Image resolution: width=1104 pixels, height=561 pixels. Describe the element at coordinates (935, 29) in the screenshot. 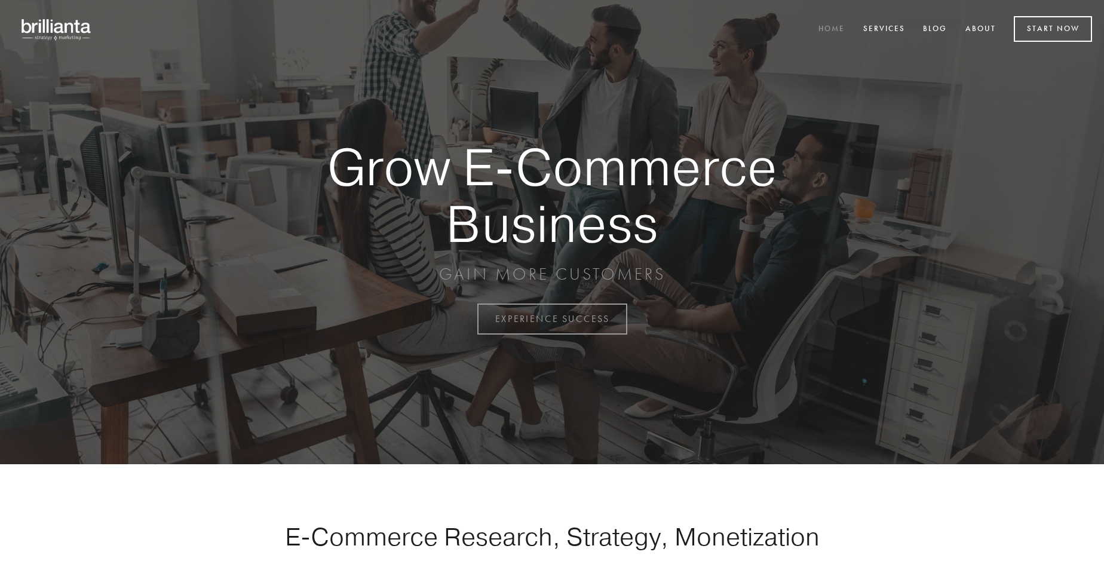

I see `a: Blog` at that location.